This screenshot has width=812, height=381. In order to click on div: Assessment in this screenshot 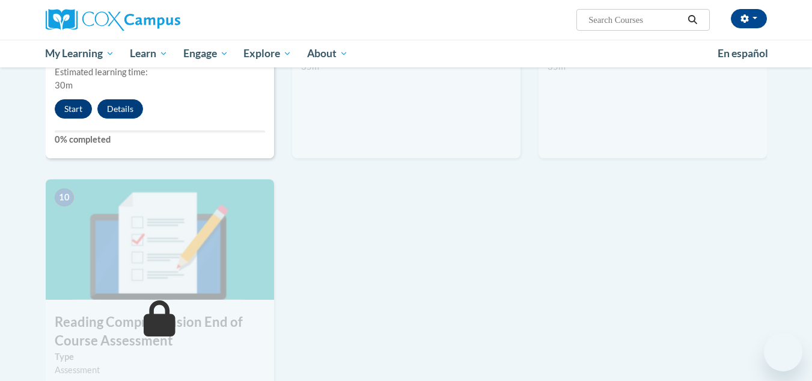, I will do `click(160, 370)`.